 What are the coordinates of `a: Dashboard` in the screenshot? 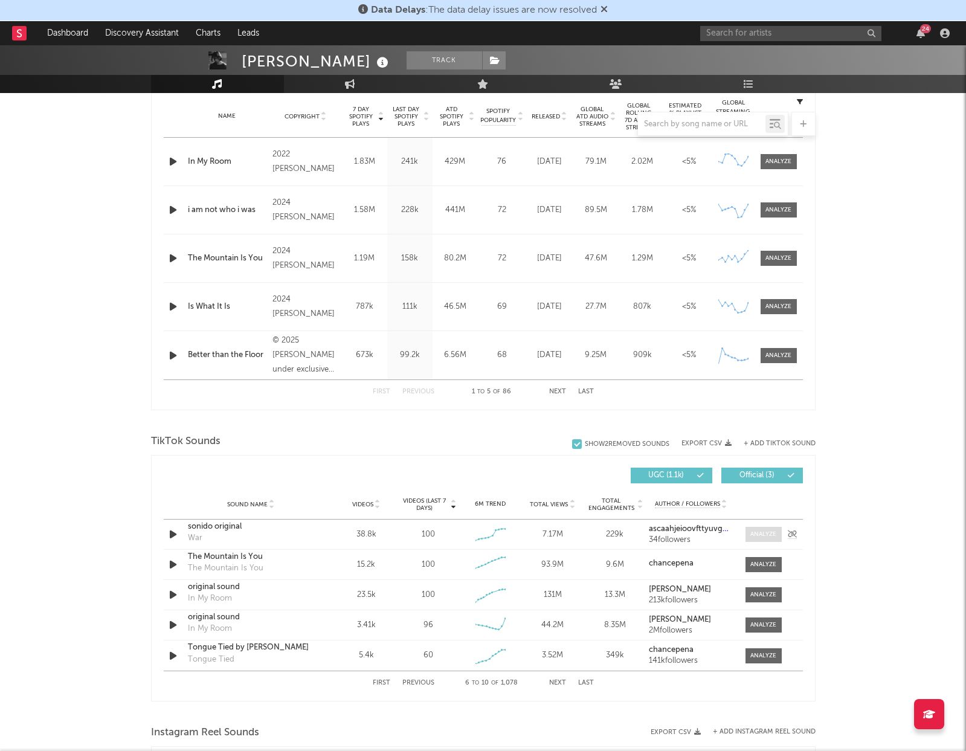 It's located at (68, 33).